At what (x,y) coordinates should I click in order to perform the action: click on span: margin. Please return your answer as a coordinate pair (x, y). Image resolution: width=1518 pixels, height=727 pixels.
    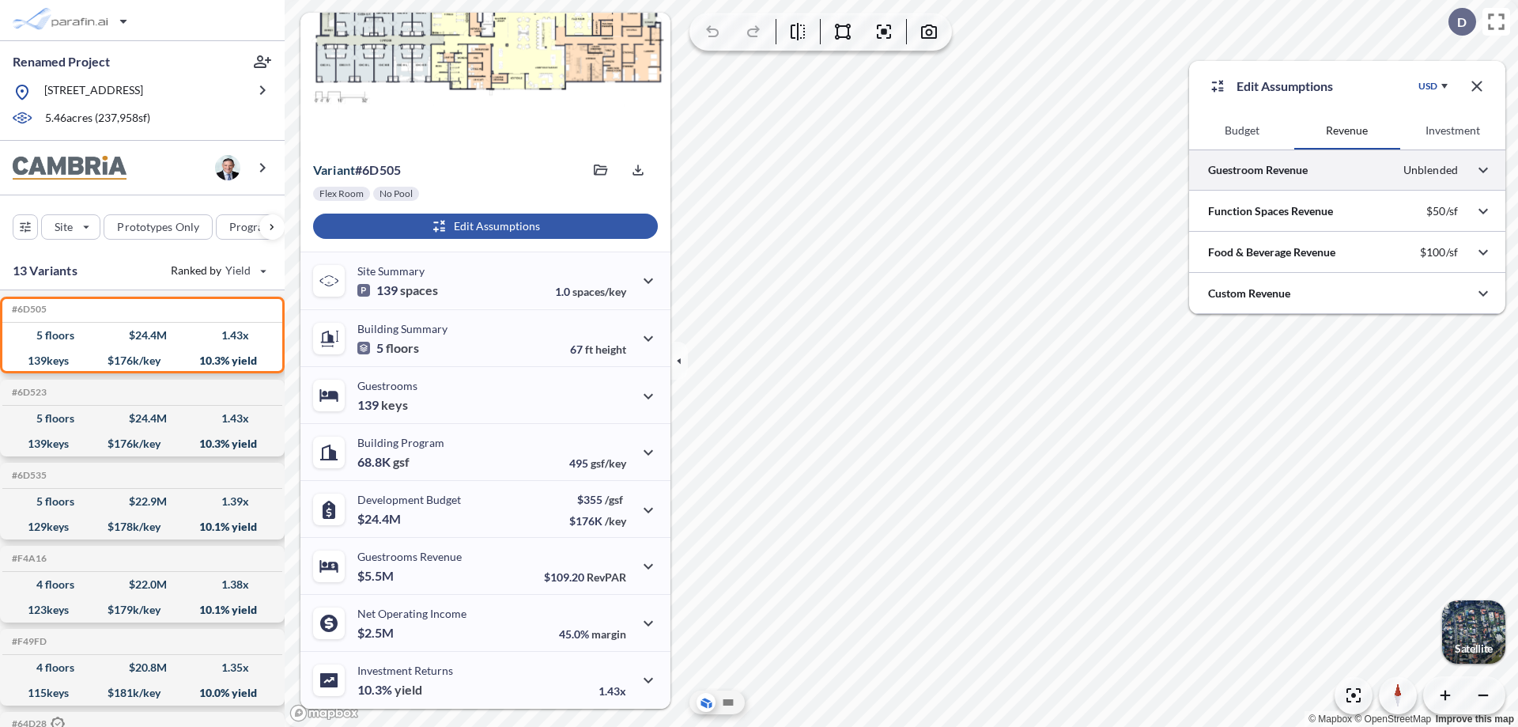
    Looking at the image, I should click on (609, 633).